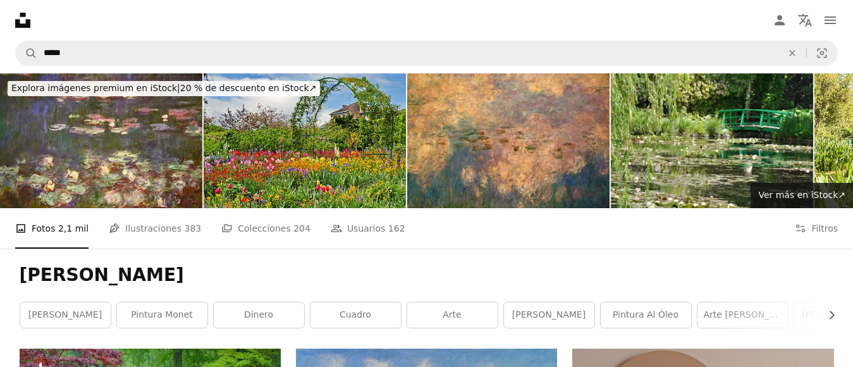  I want to click on span: 162, so click(396, 228).